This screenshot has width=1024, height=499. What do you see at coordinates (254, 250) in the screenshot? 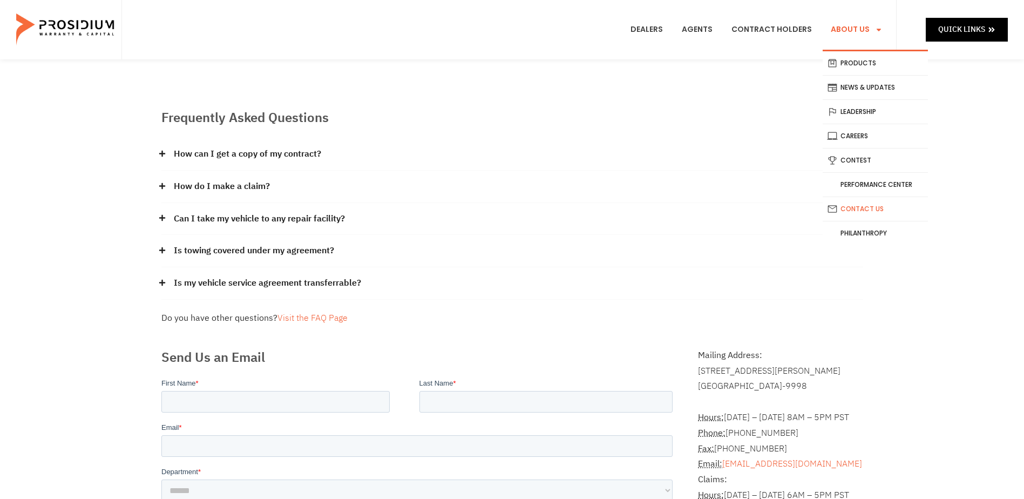
I see `a: Is towing covered under my agreement?` at bounding box center [254, 250].